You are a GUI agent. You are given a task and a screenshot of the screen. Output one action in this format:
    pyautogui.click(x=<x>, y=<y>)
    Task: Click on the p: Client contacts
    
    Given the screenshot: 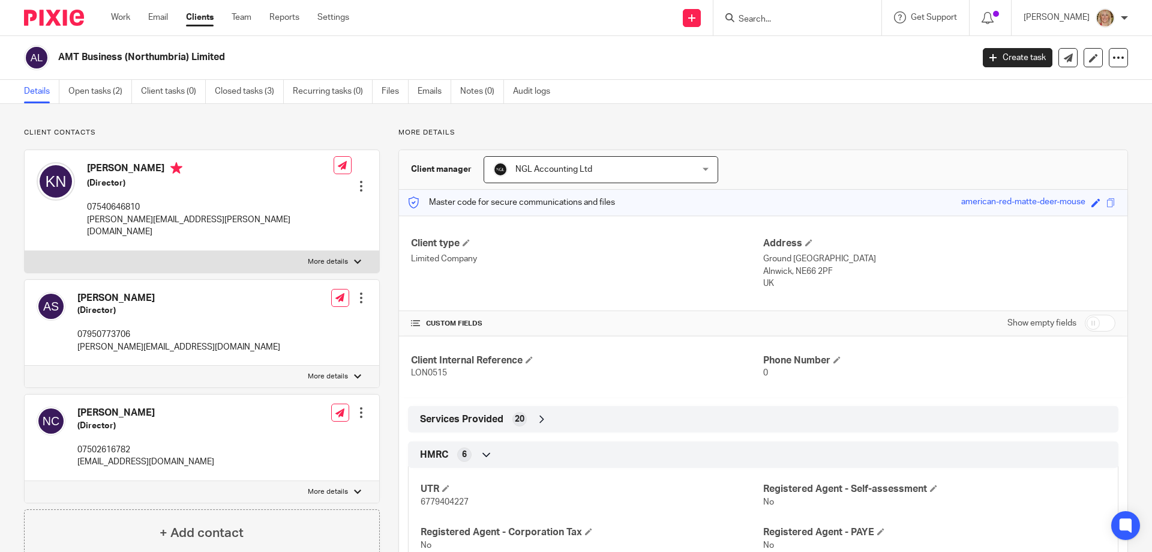 What is the action you would take?
    pyautogui.click(x=202, y=133)
    